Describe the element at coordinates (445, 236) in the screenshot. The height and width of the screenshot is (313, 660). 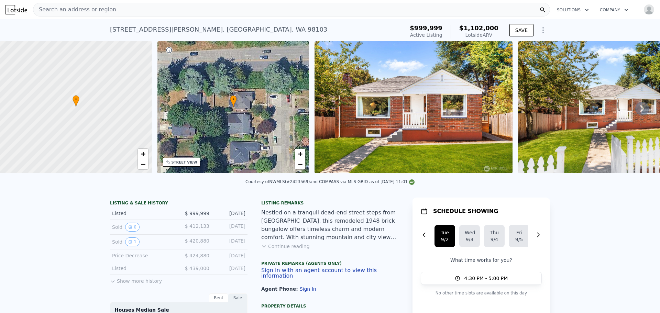
I see `button: Tue9/2` at that location.